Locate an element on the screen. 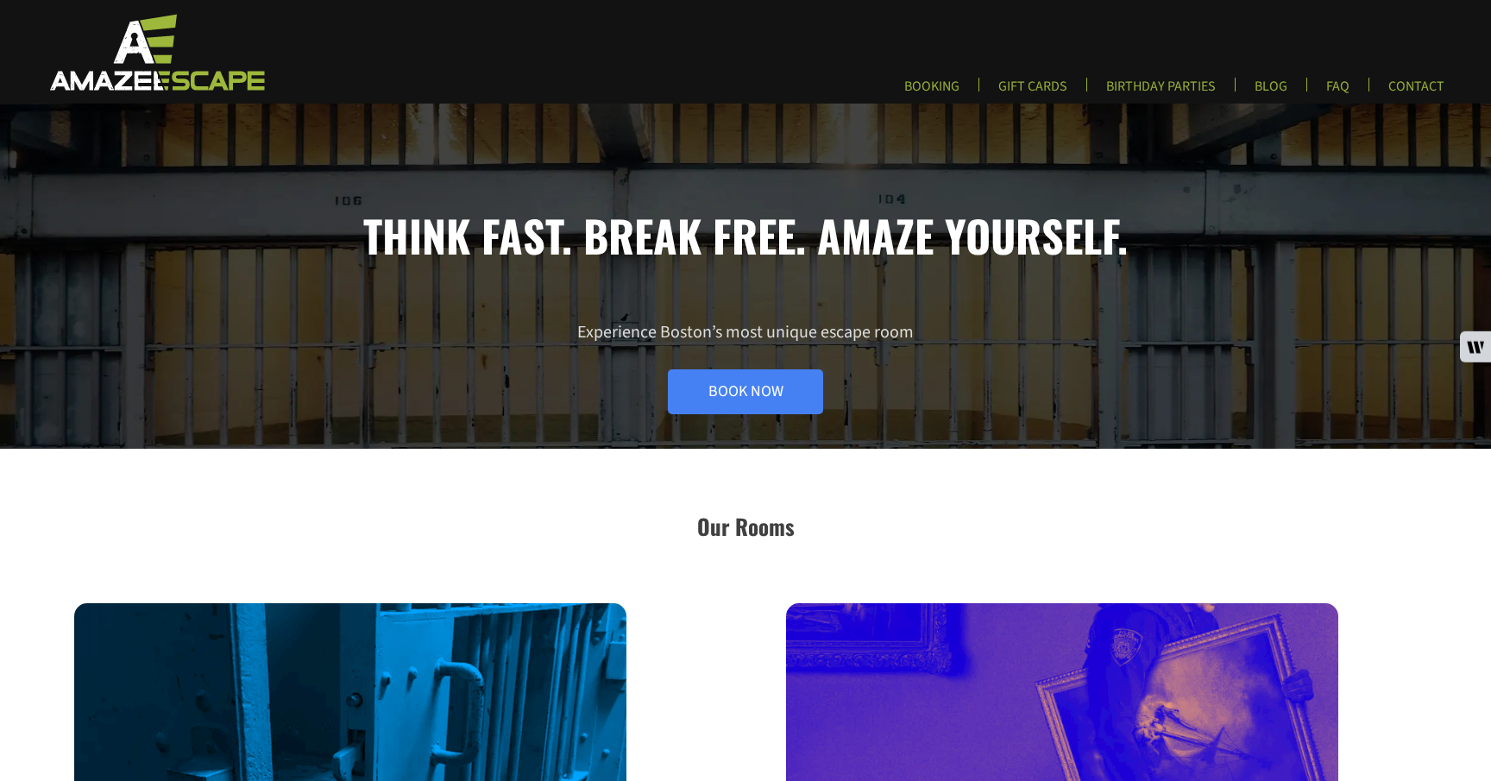 Image resolution: width=1491 pixels, height=781 pixels. p: Experience Boston’s most unique escape room is located at coordinates (745, 368).